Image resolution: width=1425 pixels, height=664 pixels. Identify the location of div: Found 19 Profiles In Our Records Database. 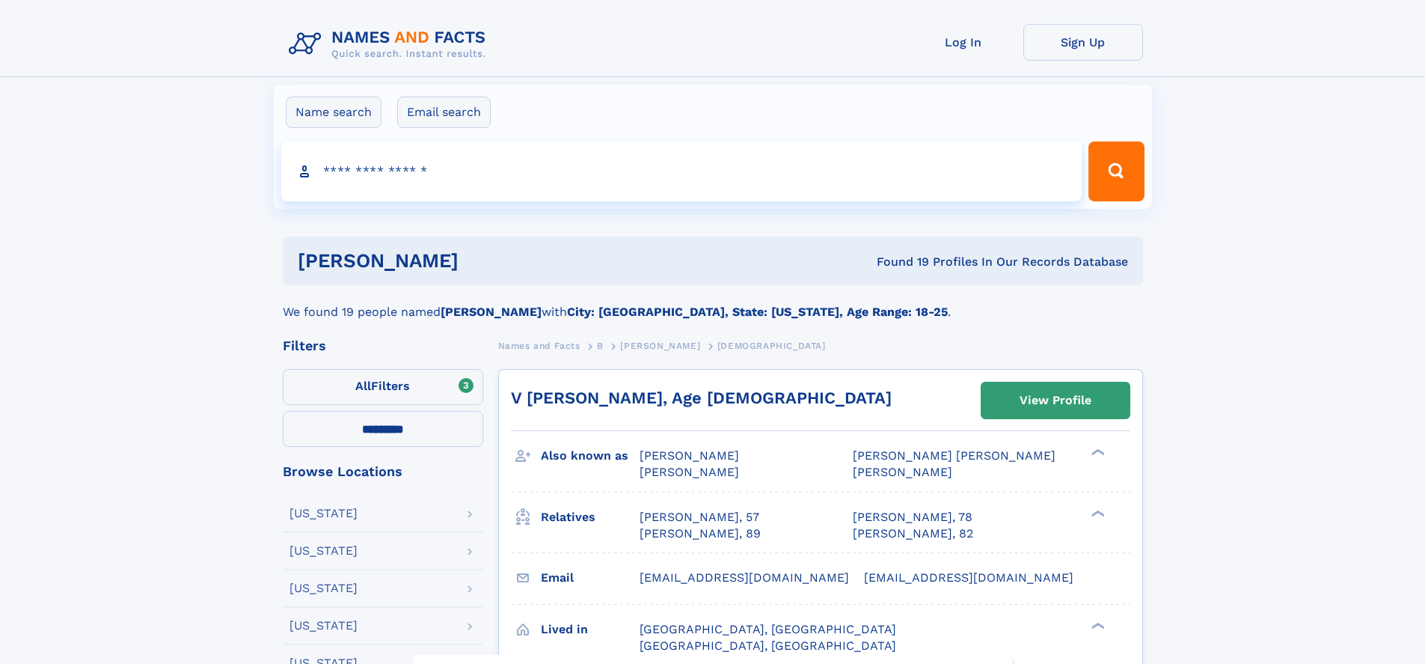
(898, 262).